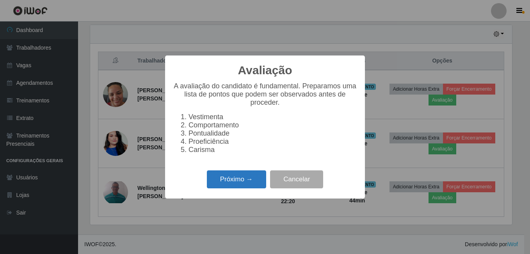  What do you see at coordinates (273, 150) in the screenshot?
I see `li: Carisma` at bounding box center [273, 150].